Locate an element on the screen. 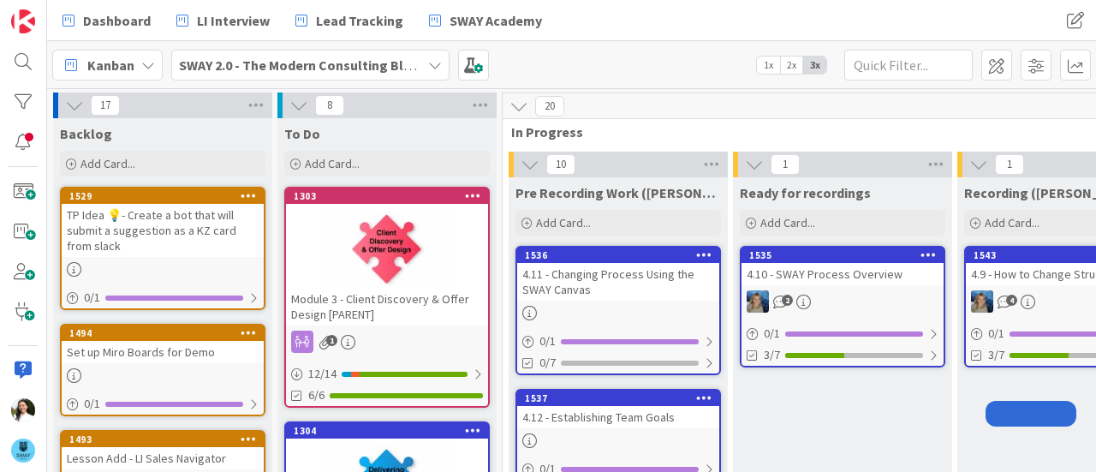  div: Lesson Add - LI Sales Navigator is located at coordinates (163, 458).